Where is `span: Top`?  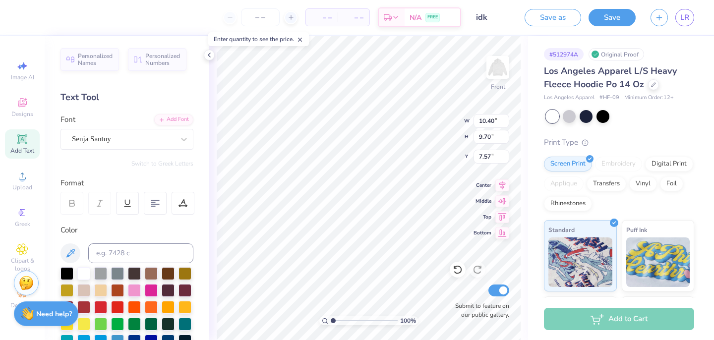
span: Top is located at coordinates (482, 217).